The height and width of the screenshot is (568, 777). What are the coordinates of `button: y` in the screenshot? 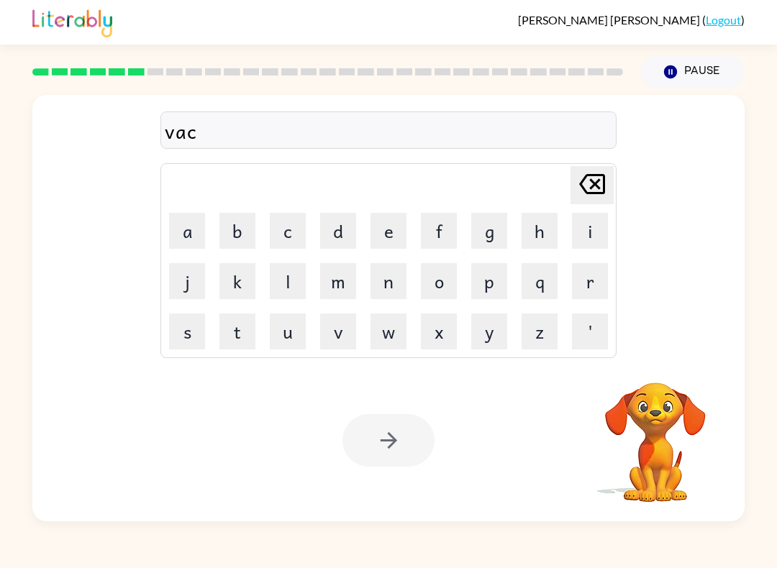 It's located at (489, 332).